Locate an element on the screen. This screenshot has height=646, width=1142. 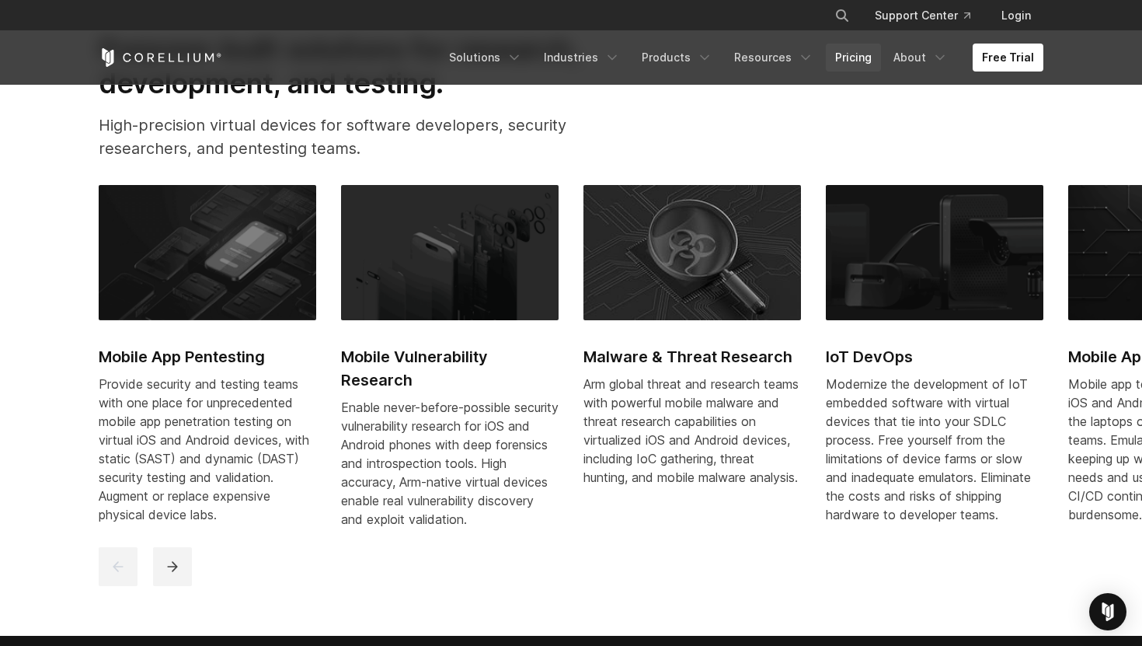
a: Support Center is located at coordinates (922, 16).